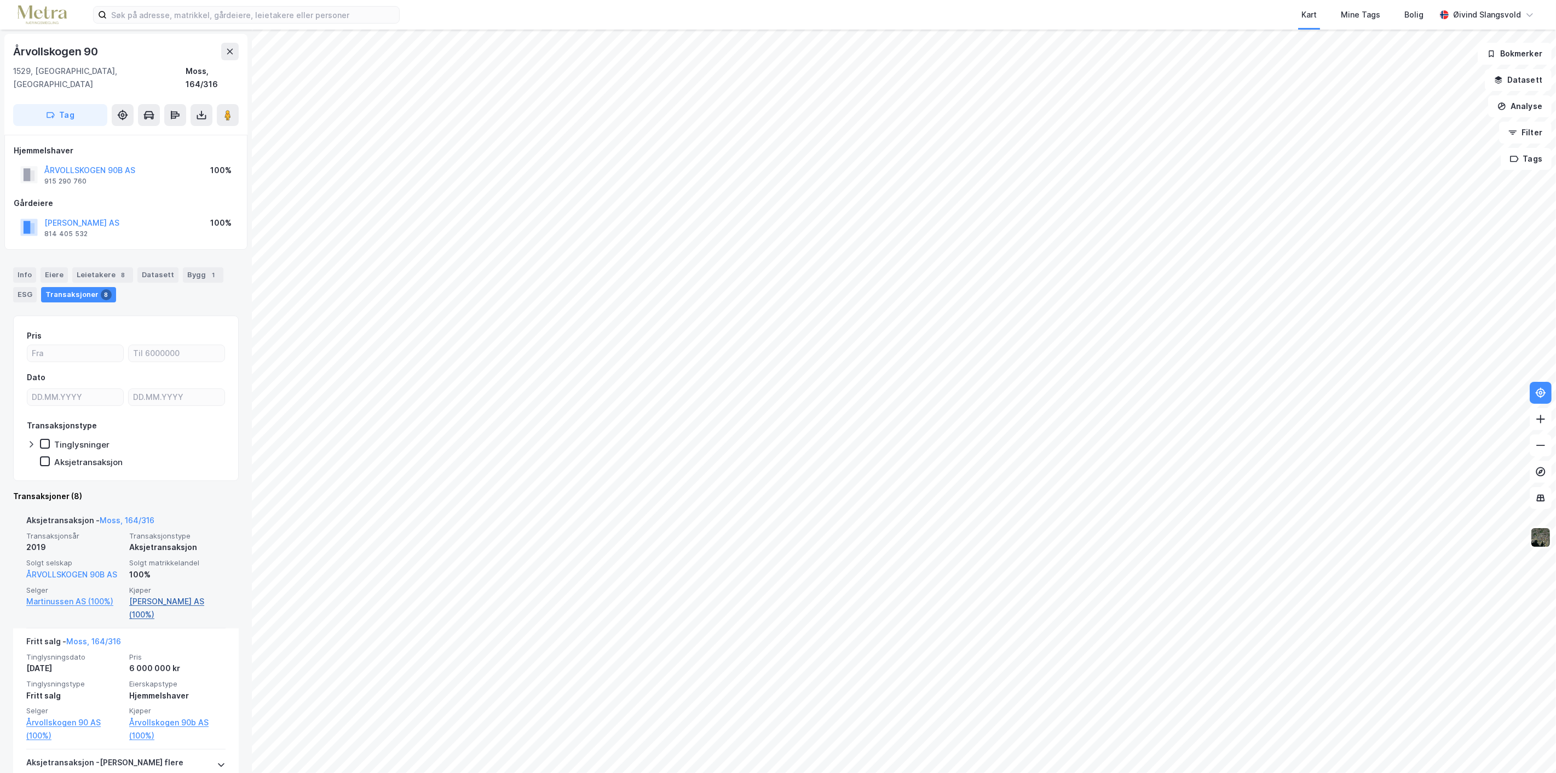  What do you see at coordinates (75, 353) in the screenshot?
I see `input: Fra` at bounding box center [75, 353].